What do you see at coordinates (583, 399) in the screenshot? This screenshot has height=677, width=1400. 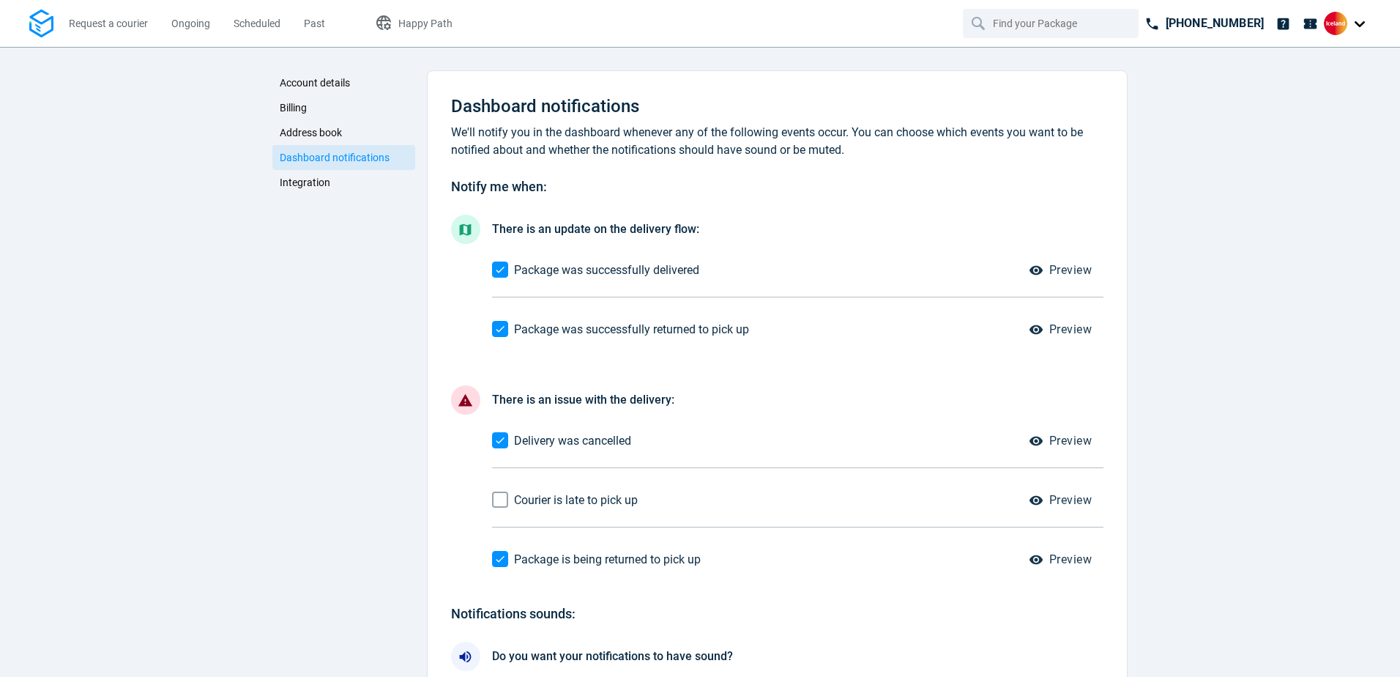 I see `span: There is an issue with the delivery:` at bounding box center [583, 399].